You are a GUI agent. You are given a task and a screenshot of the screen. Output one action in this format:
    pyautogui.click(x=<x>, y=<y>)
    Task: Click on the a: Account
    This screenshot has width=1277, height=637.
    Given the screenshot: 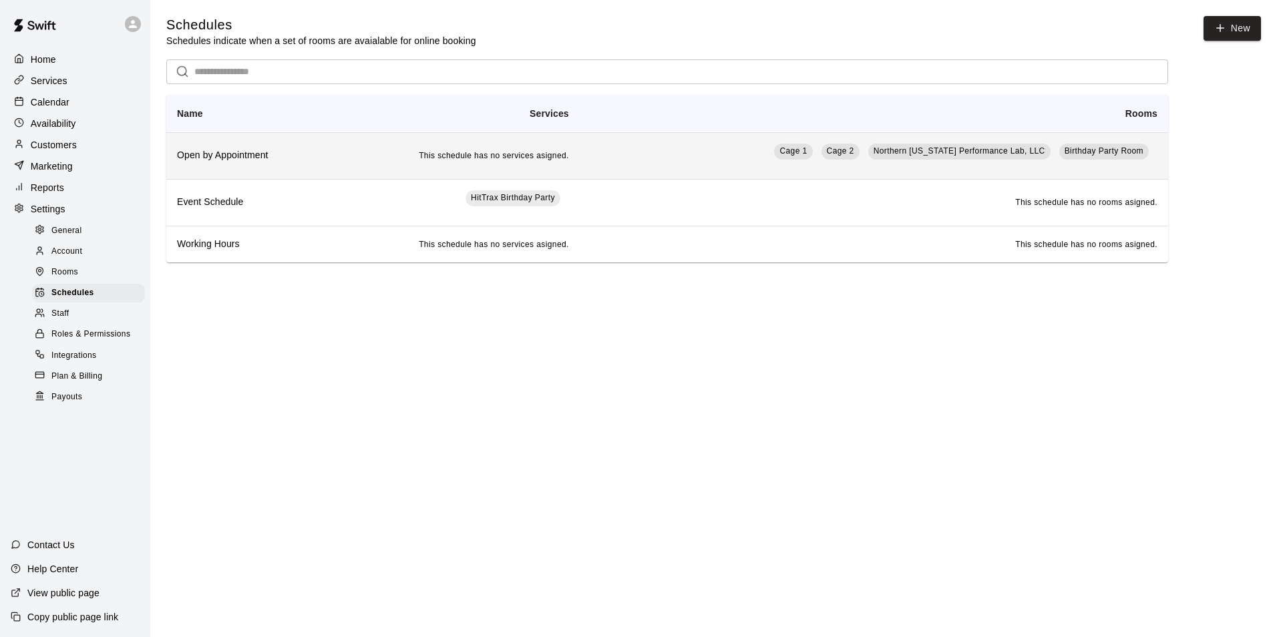 What is the action you would take?
    pyautogui.click(x=91, y=251)
    